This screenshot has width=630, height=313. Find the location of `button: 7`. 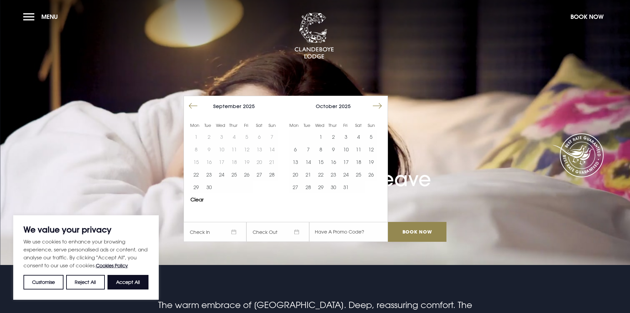

button: 7 is located at coordinates (308, 149).